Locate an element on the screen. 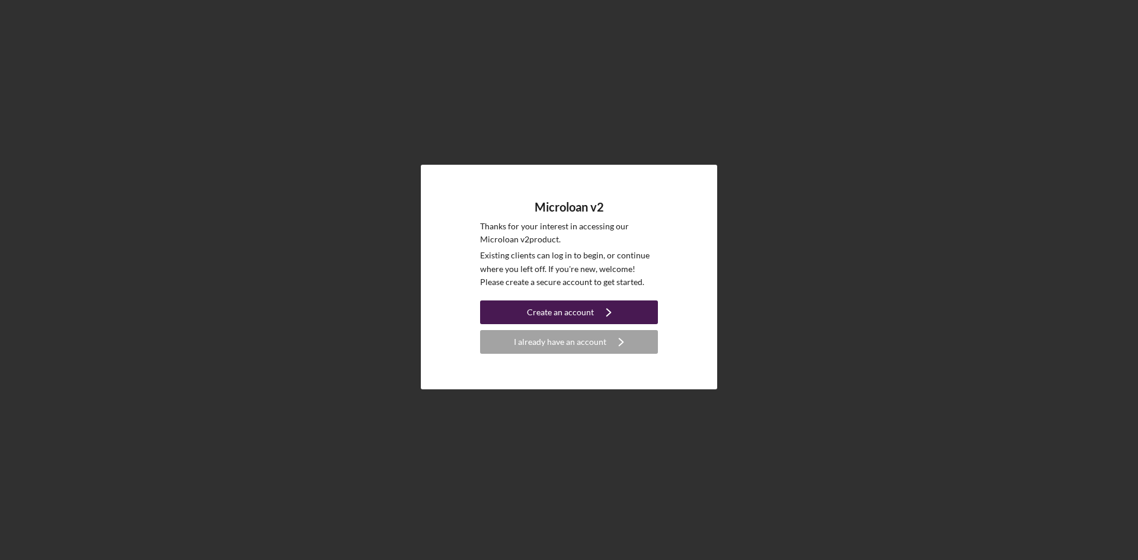  p: Existing clients can log in to begin, or continue where you left off. If you're new, welcome! Ple... is located at coordinates (569, 268).